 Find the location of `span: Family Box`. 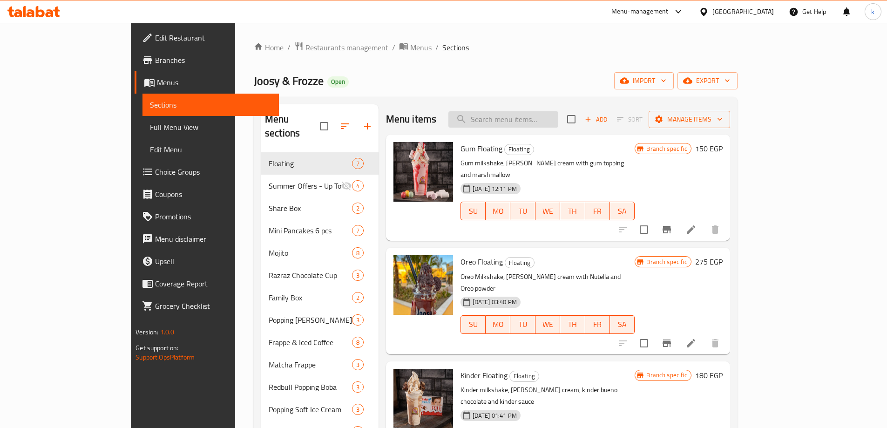

span: Family Box is located at coordinates (310, 298).